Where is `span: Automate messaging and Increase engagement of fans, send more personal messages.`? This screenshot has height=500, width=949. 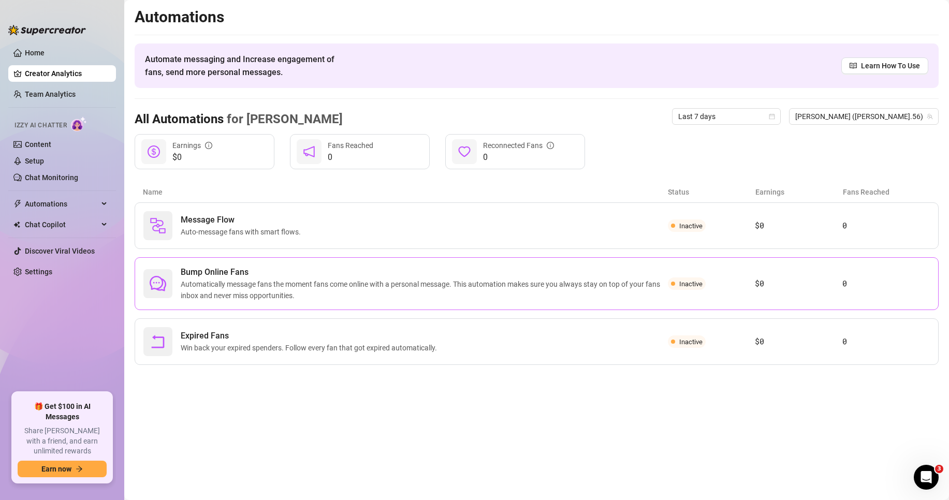 span: Automate messaging and Increase engagement of fans, send more personal messages. is located at coordinates (244, 66).